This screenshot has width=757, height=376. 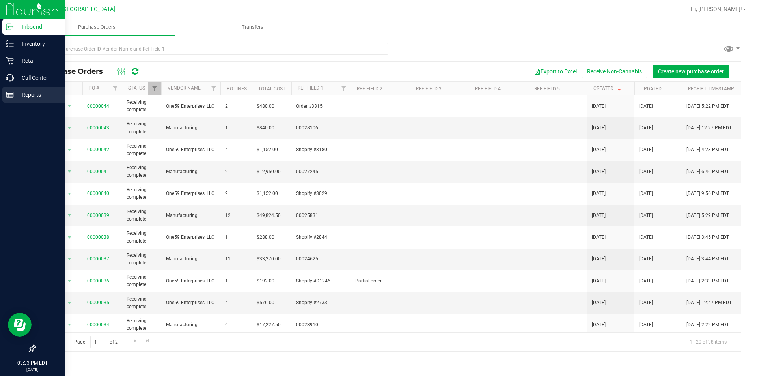 I want to click on p: Call Center, so click(x=37, y=78).